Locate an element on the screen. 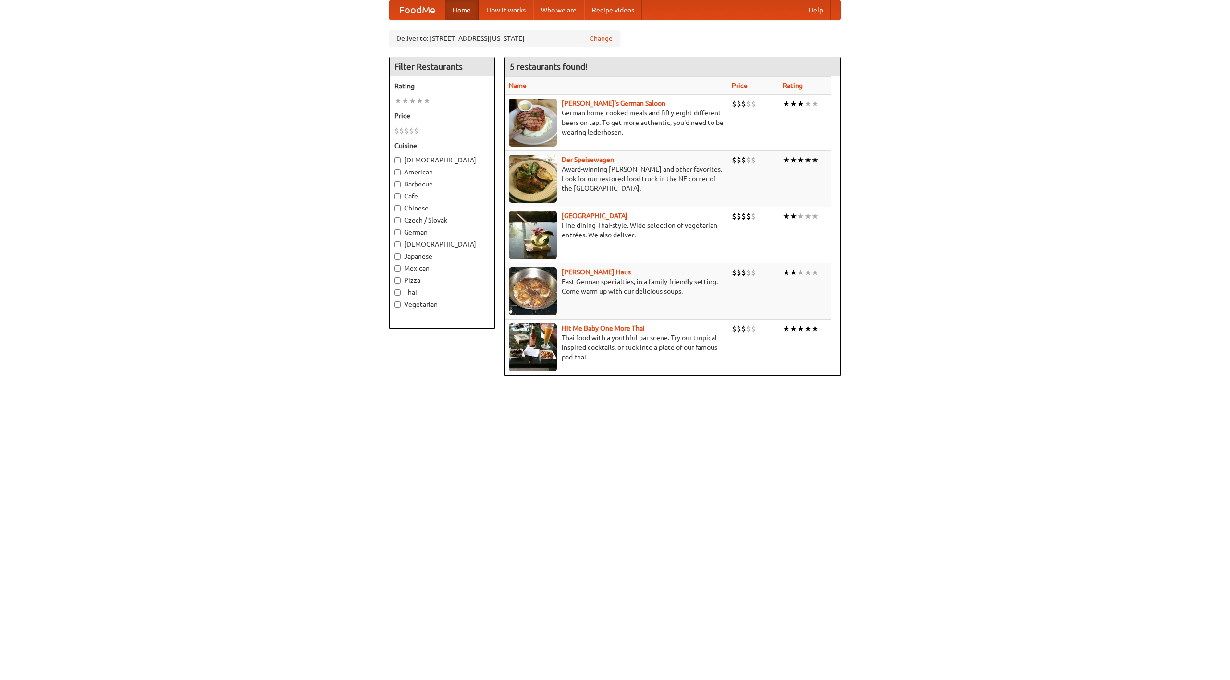  a: How it works is located at coordinates (506, 10).